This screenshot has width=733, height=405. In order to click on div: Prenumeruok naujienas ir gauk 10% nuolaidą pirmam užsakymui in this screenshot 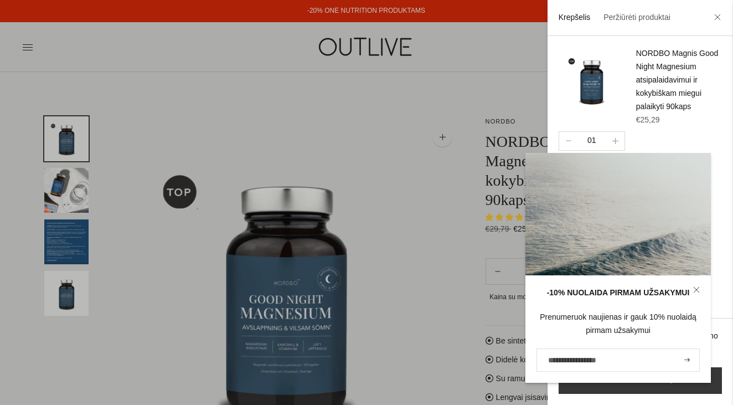, I will do `click(618, 324)`.